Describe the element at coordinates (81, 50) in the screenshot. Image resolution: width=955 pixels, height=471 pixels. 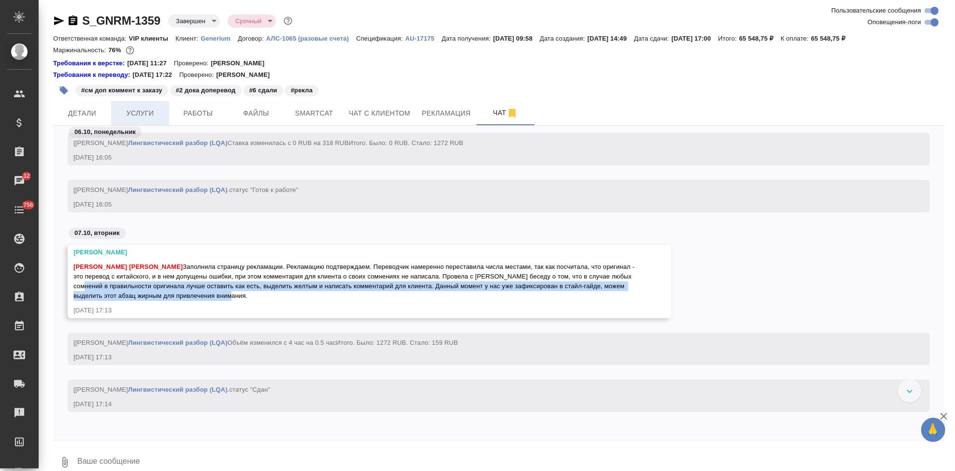
I see `p: Маржинальность:` at that location.